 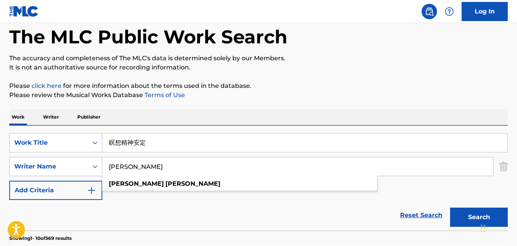 I want to click on img: help, so click(x=449, y=12).